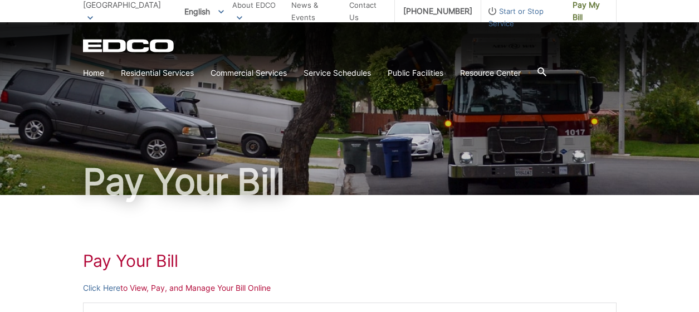 The height and width of the screenshot is (312, 699). Describe the element at coordinates (416, 73) in the screenshot. I see `a: Public Facilities` at that location.